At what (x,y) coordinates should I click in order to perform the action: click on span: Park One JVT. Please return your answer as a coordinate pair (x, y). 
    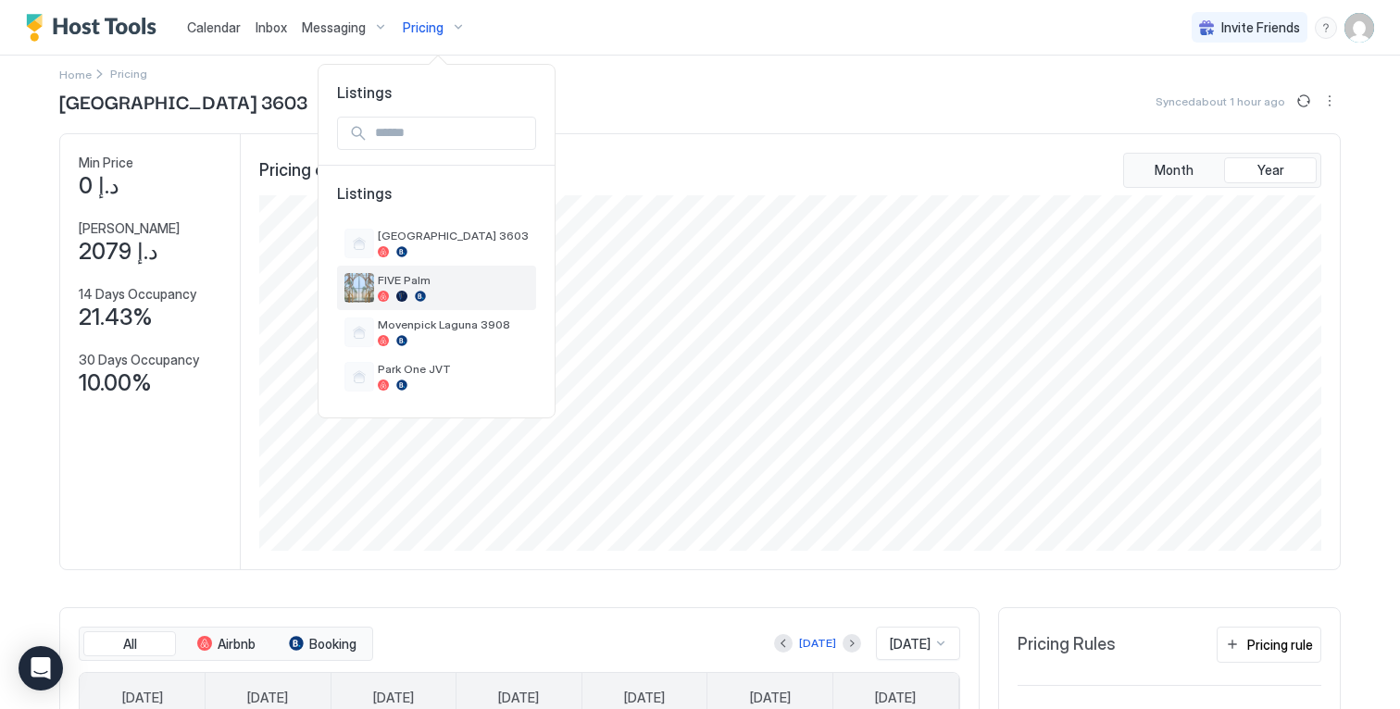
    Looking at the image, I should click on (453, 368).